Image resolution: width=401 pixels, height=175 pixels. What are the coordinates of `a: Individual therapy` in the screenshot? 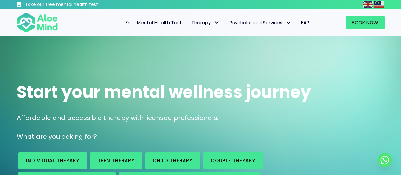 It's located at (53, 160).